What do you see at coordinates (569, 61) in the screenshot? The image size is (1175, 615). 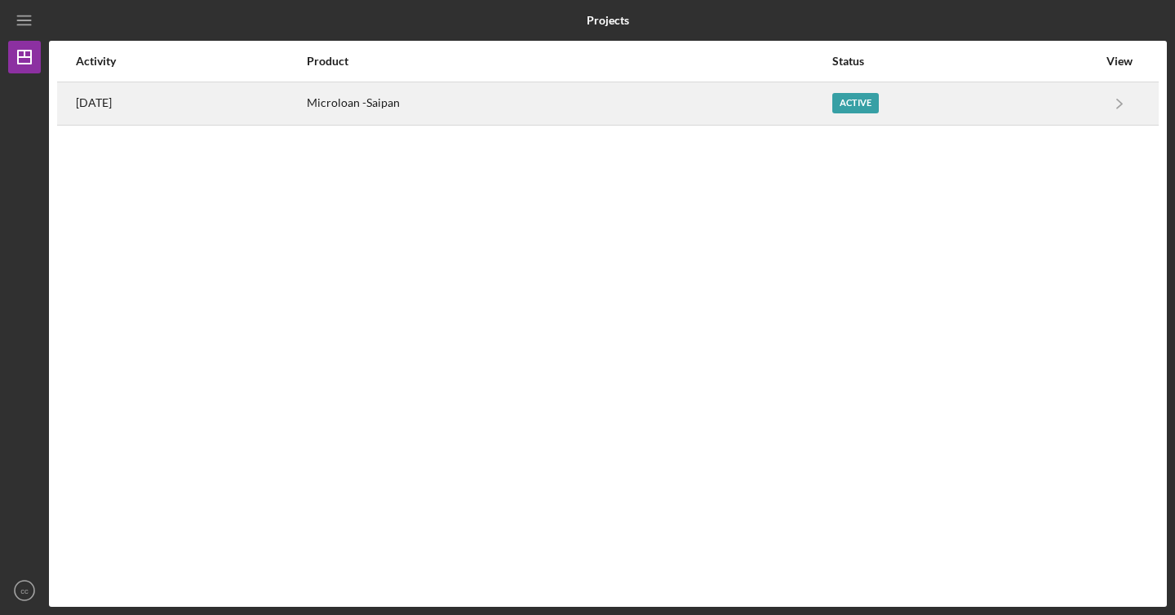 I see `div: Product` at bounding box center [569, 61].